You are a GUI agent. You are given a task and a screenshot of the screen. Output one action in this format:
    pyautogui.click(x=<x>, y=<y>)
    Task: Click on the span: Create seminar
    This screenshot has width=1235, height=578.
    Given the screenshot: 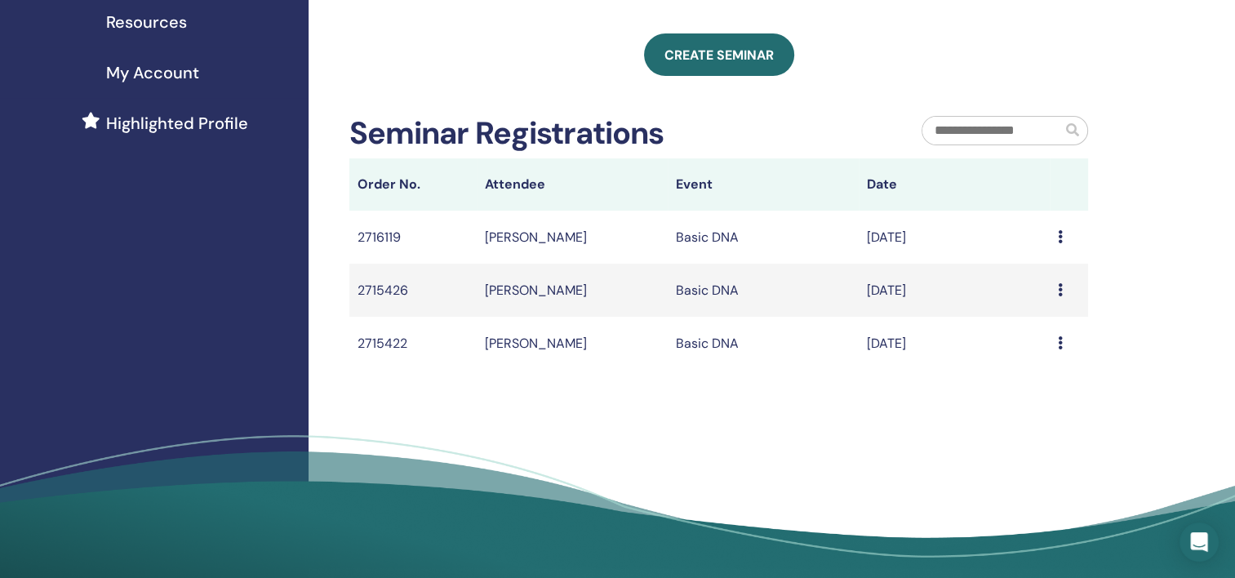 What is the action you would take?
    pyautogui.click(x=719, y=55)
    